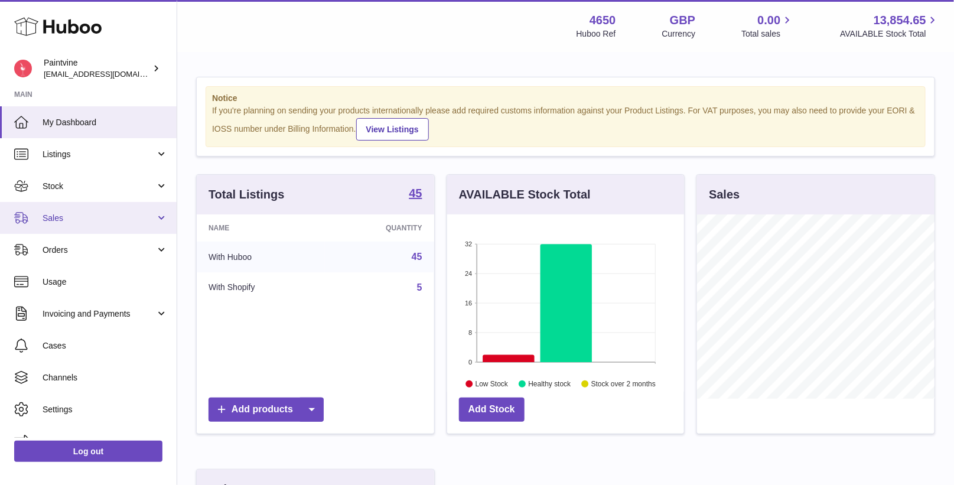 This screenshot has width=954, height=485. What do you see at coordinates (23, 69) in the screenshot?
I see `img: euan@paintvine.co.uk` at bounding box center [23, 69].